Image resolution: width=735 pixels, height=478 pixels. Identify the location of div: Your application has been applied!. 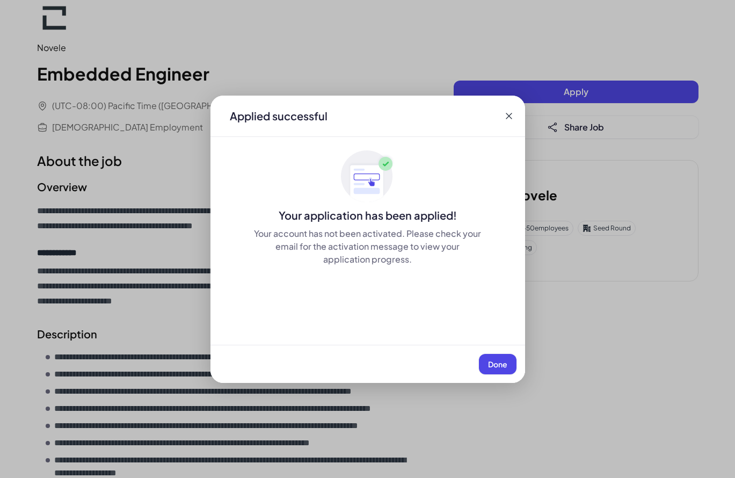
(368, 215).